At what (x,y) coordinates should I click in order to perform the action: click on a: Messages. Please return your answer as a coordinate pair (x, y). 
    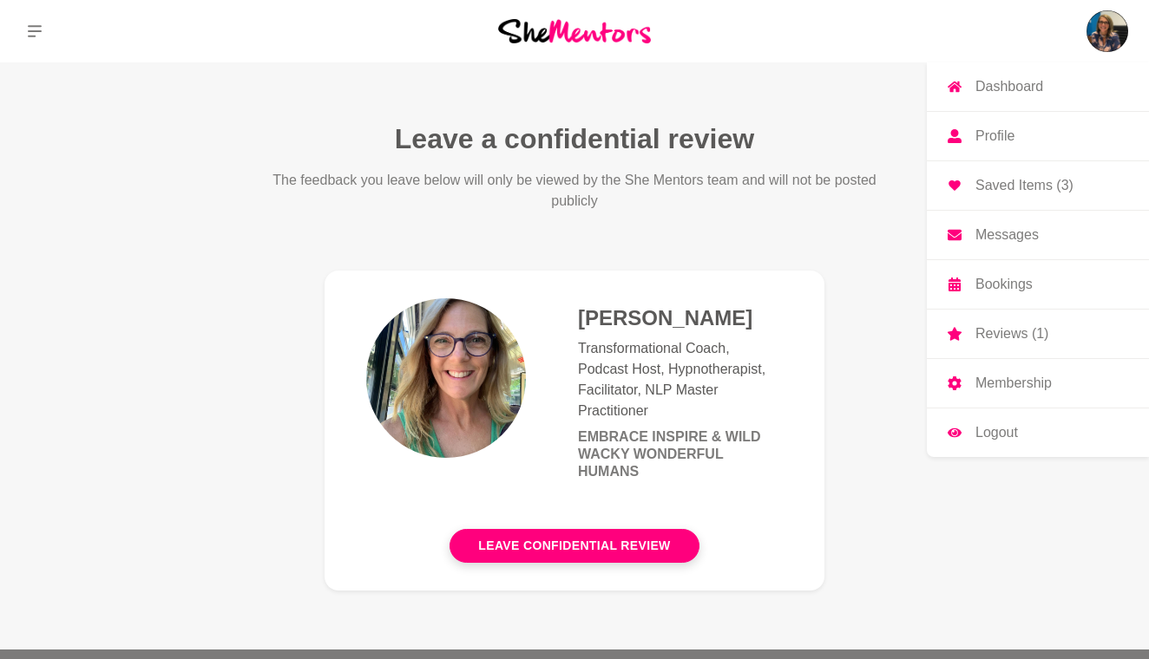
    Looking at the image, I should click on (1038, 235).